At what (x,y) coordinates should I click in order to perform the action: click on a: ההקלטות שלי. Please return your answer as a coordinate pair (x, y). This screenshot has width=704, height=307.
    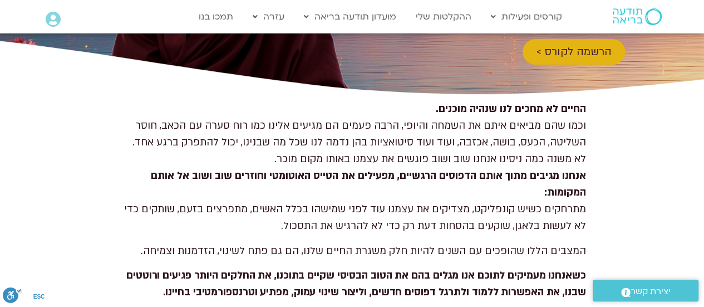
    Looking at the image, I should click on (443, 17).